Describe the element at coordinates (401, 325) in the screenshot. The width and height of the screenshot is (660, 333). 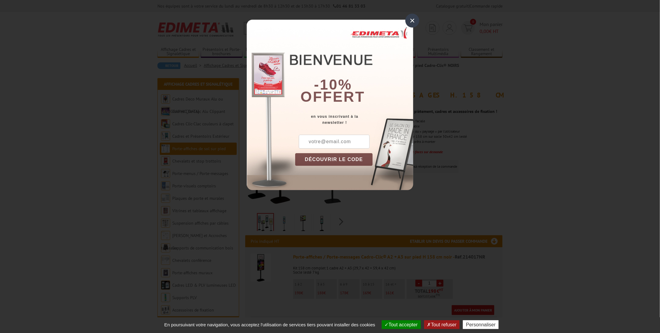
I see `button: Tout accepter` at that location.